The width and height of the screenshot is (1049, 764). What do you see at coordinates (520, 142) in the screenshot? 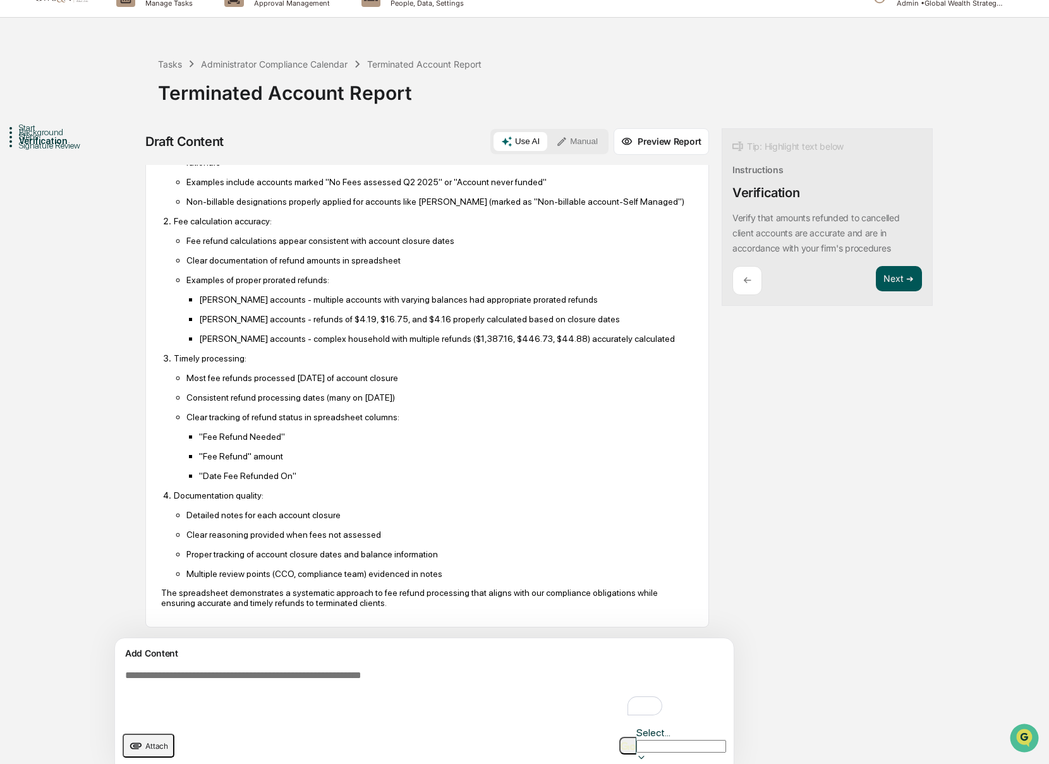
I see `button: Use AI` at bounding box center [520, 142].